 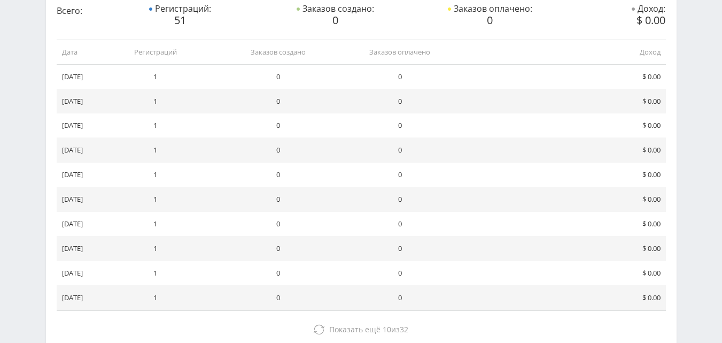 I want to click on div: 51, so click(x=180, y=20).